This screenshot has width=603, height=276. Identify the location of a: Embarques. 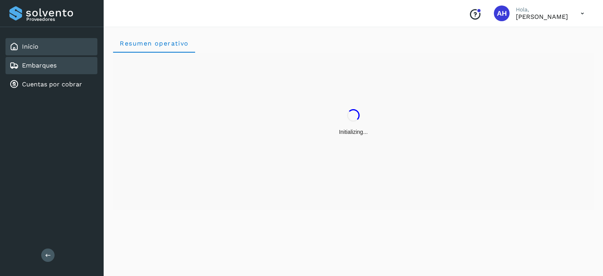
(39, 65).